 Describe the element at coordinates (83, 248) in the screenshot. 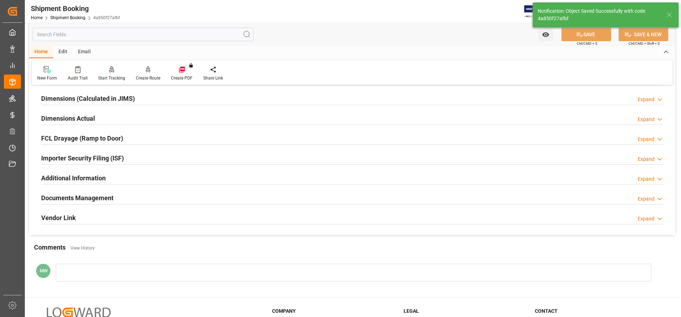

I see `a: View History` at that location.